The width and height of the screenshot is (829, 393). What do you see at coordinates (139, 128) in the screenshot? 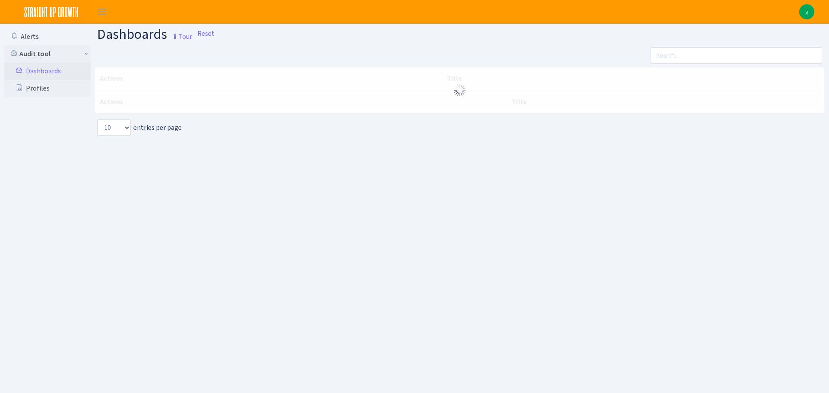
I see `label: entries per page` at bounding box center [139, 128].